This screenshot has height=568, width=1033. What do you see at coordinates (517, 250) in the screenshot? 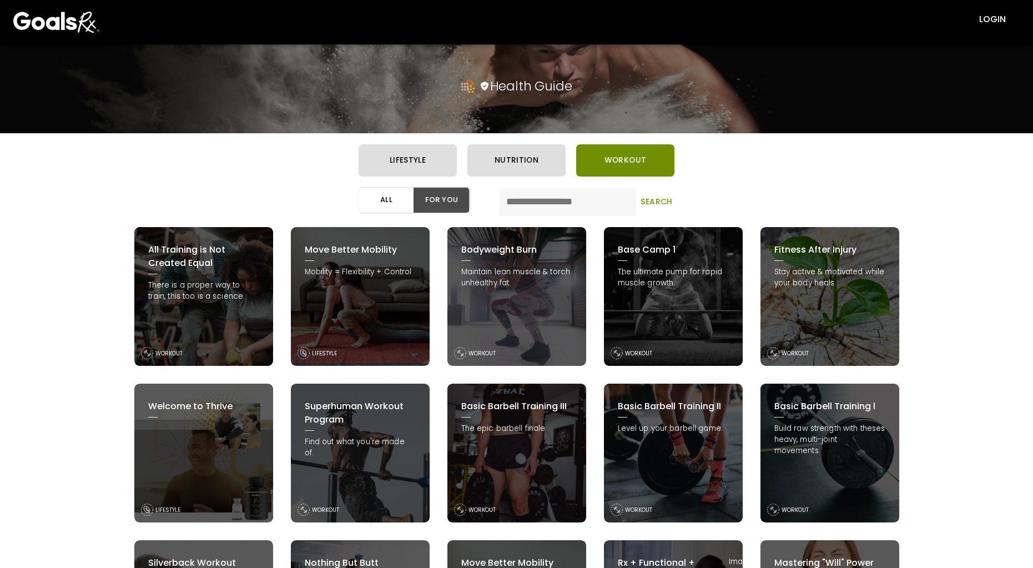
I see `h3: Bodyweight Burn` at bounding box center [517, 250].